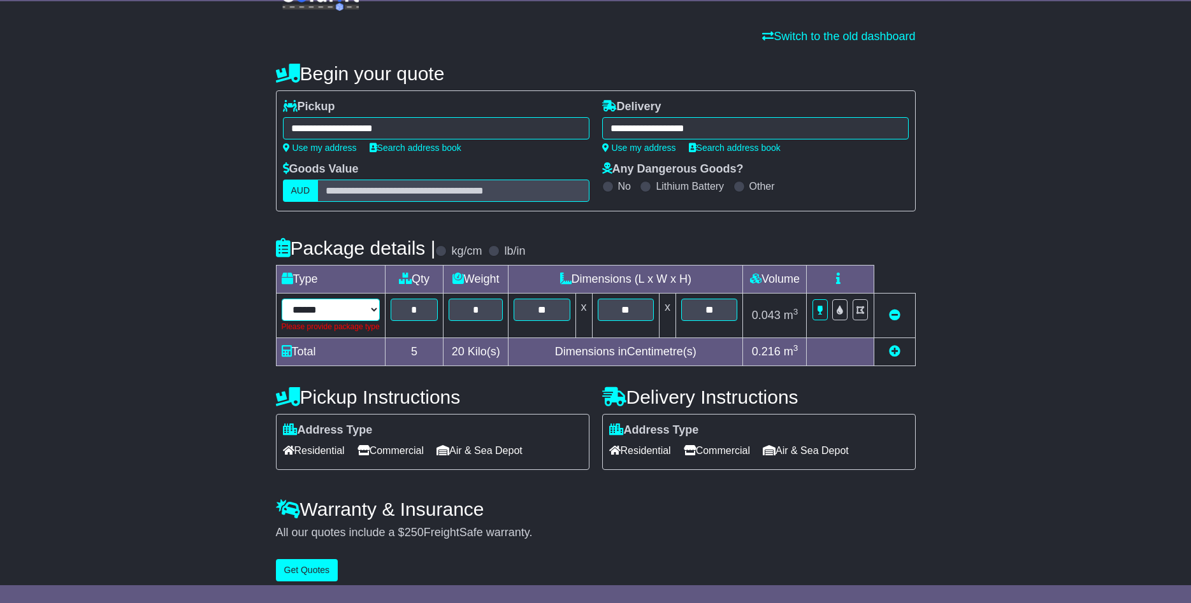 Image resolution: width=1191 pixels, height=603 pixels. I want to click on a: Remove this item, so click(895, 315).